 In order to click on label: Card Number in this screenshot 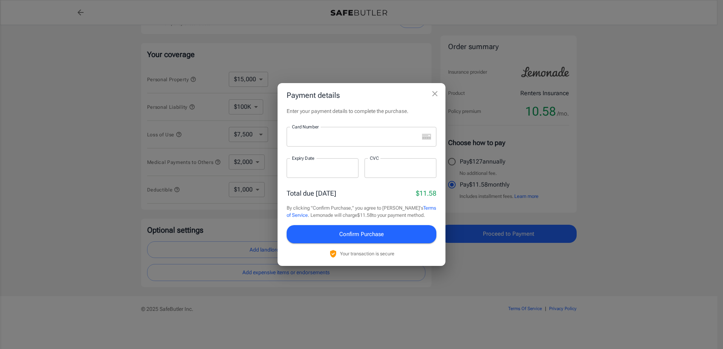, I will do `click(305, 127)`.